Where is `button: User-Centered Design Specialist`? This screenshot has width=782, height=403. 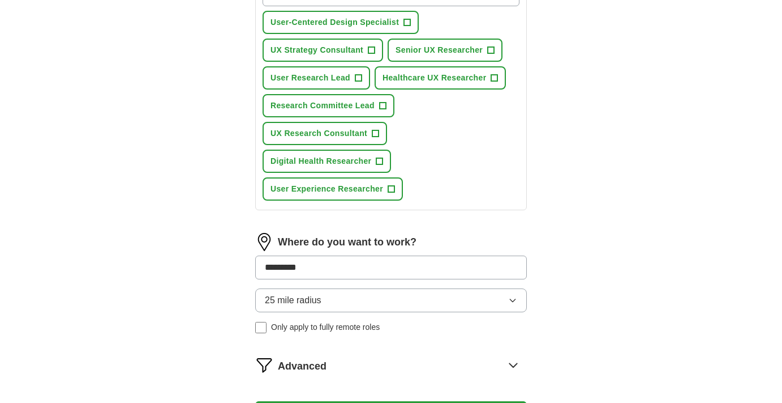
button: User-Centered Design Specialist is located at coordinates (341, 22).